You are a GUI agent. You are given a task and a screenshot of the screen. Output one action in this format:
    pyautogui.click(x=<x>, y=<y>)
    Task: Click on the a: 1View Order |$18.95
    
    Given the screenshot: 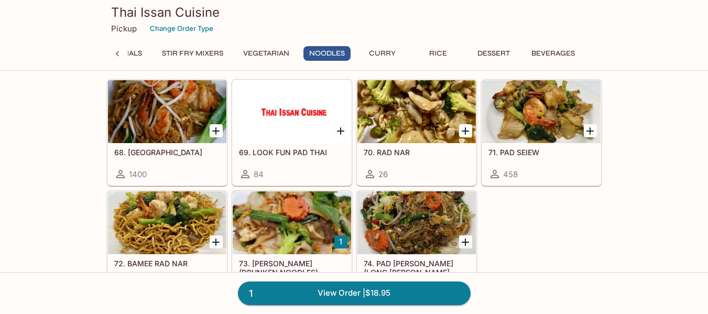 What is the action you would take?
    pyautogui.click(x=354, y=293)
    